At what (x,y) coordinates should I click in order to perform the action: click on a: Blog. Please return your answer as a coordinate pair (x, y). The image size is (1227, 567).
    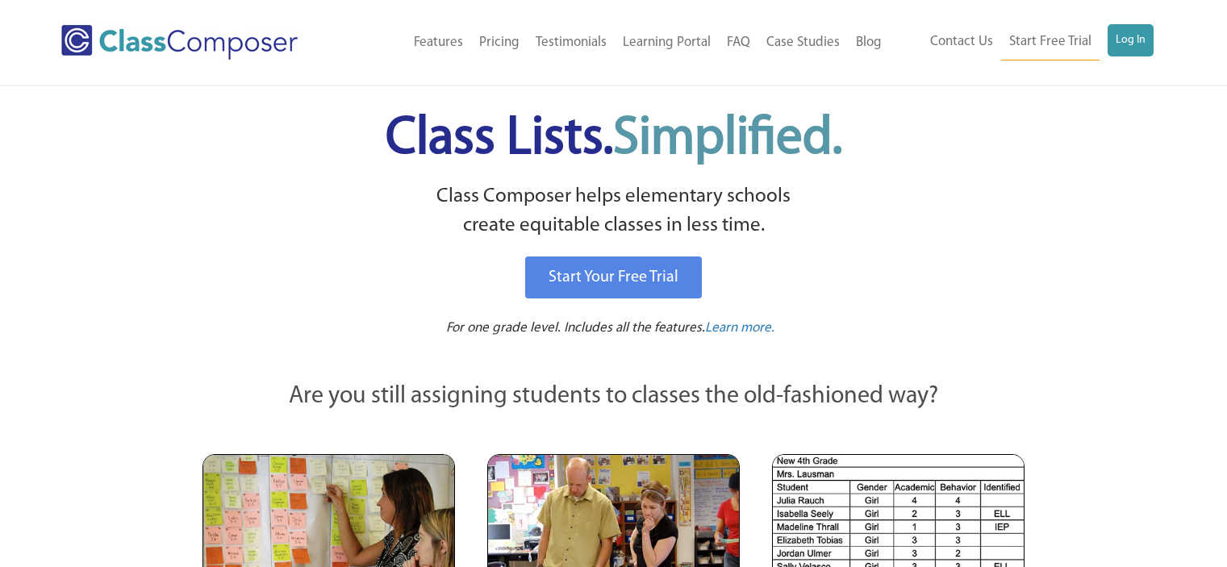
    Looking at the image, I should click on (869, 43).